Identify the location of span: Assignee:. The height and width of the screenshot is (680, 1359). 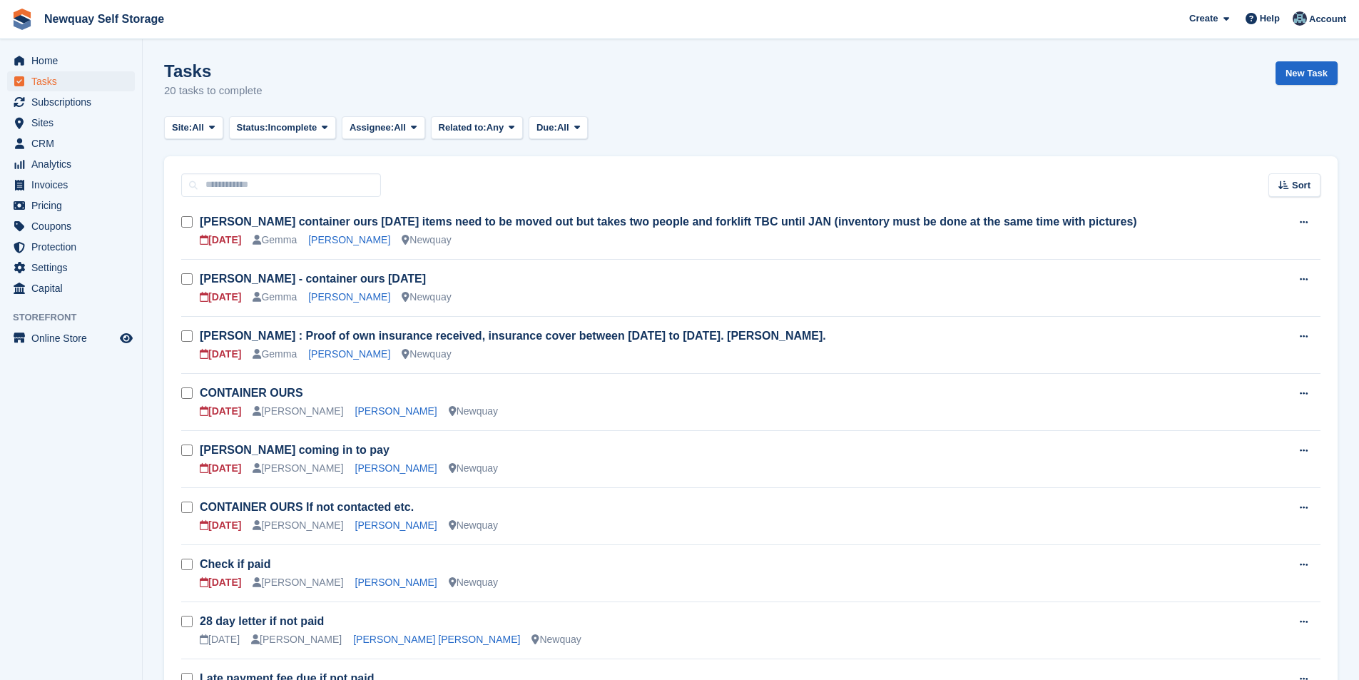
(372, 128).